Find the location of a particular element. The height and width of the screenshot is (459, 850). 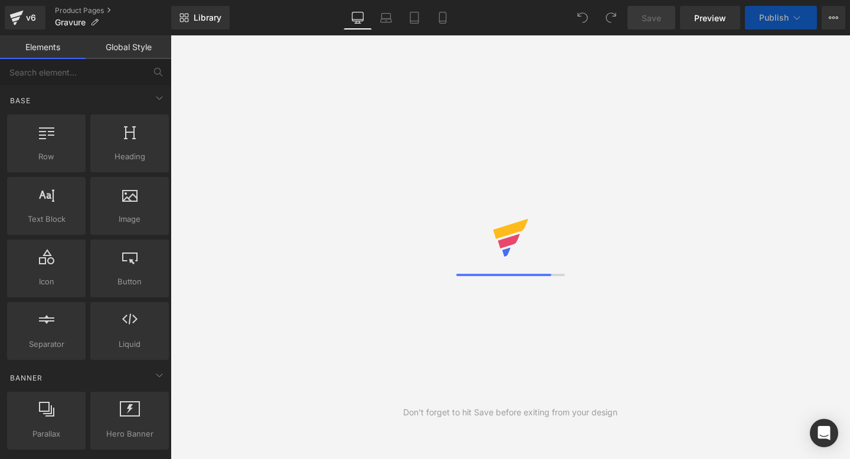

button: More is located at coordinates (834, 18).